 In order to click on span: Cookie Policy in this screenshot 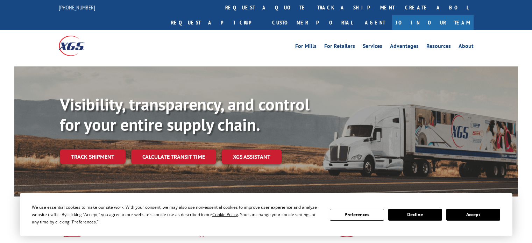, I will do `click(225, 214)`.